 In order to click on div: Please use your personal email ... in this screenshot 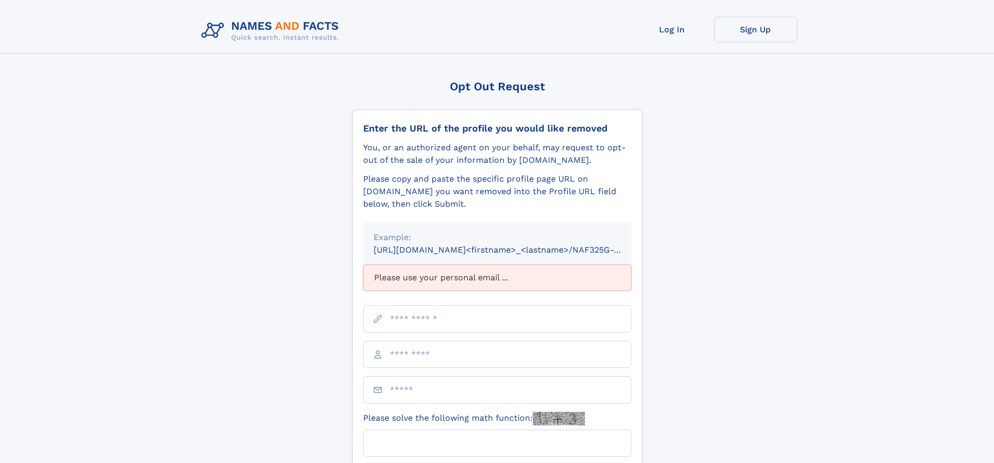, I will do `click(497, 278)`.